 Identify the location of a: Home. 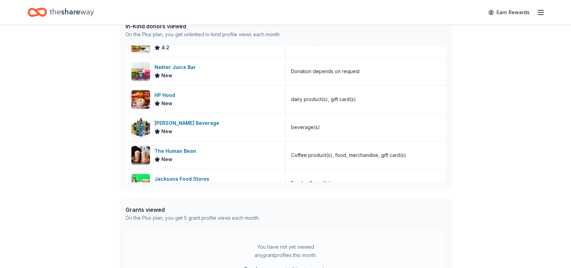
(61, 12).